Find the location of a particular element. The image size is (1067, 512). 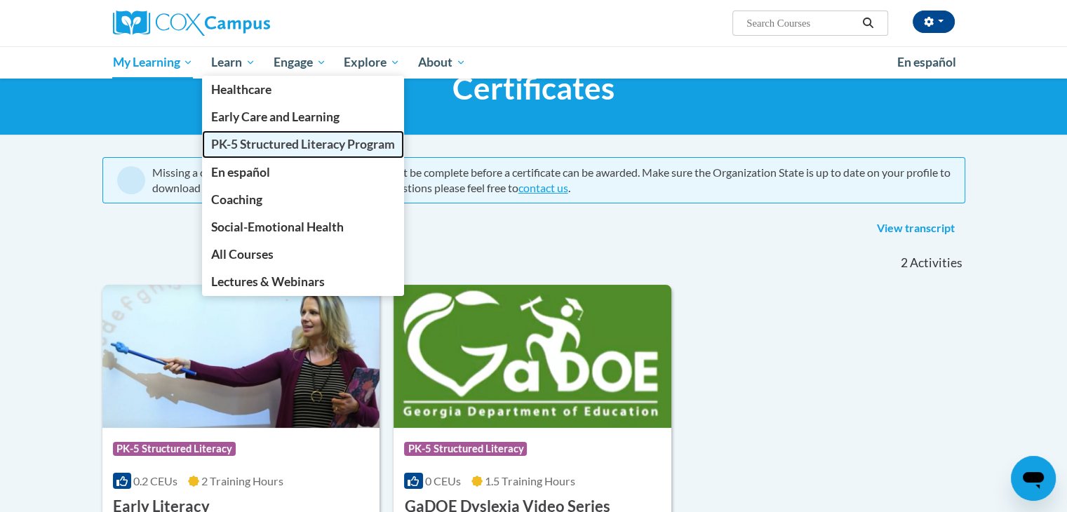

span: Learn is located at coordinates (233, 62).